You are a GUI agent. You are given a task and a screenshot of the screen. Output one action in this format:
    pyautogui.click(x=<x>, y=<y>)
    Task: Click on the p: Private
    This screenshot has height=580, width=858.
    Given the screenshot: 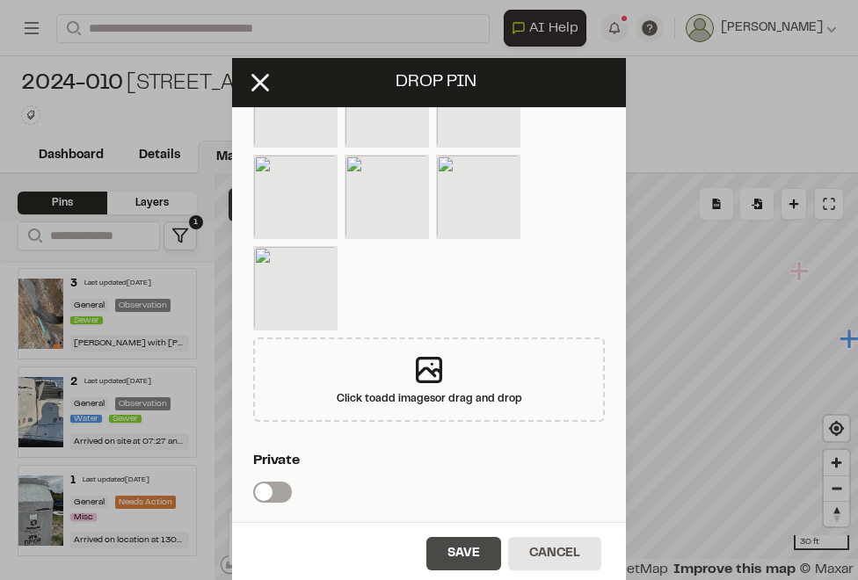 What is the action you would take?
    pyautogui.click(x=425, y=460)
    